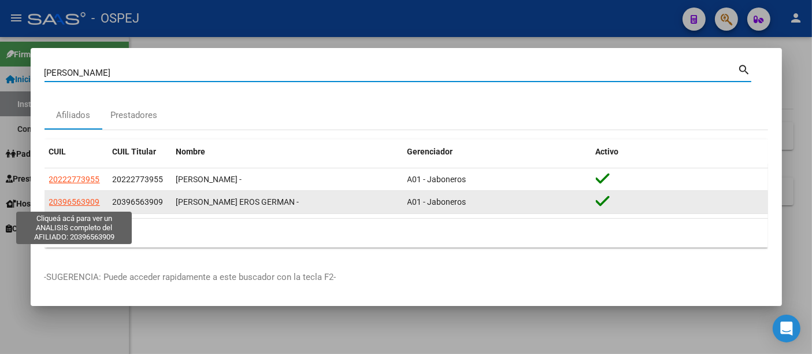 This screenshot has width=812, height=354. What do you see at coordinates (76, 151) in the screenshot?
I see `datatable-header-cell: CUIL` at bounding box center [76, 151].